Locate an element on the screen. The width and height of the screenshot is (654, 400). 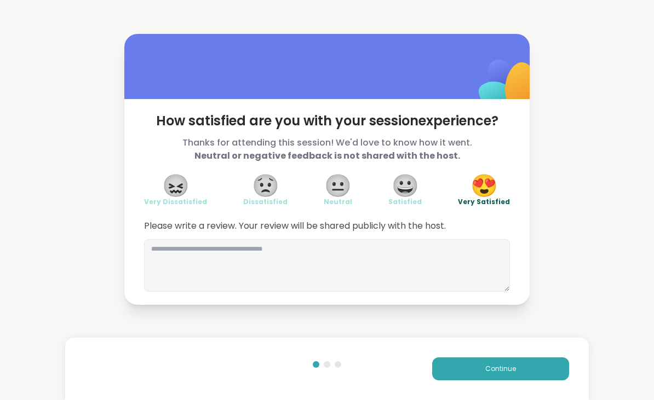
span: Very Satisfied is located at coordinates (484, 202).